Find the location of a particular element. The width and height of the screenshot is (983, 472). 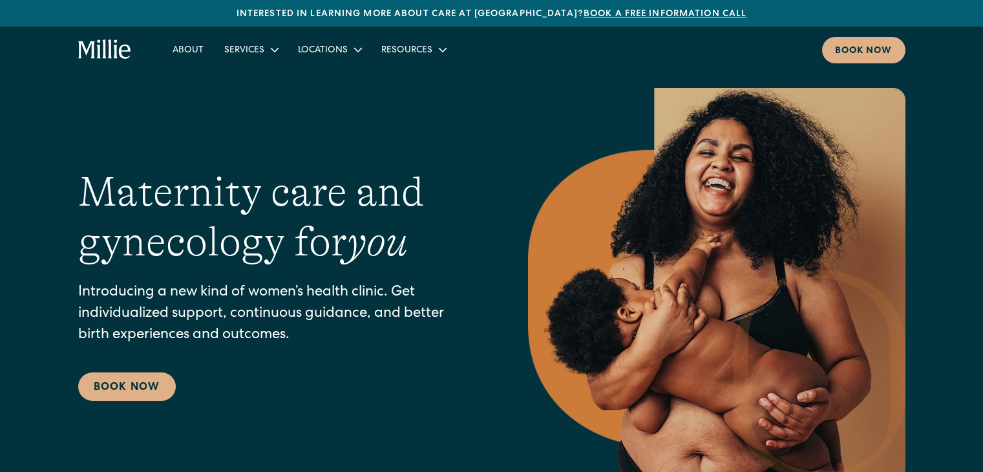

p: Introducing a new kind of women’s health clinic. Get individualized support, continuous guidance,... is located at coordinates (277, 314).